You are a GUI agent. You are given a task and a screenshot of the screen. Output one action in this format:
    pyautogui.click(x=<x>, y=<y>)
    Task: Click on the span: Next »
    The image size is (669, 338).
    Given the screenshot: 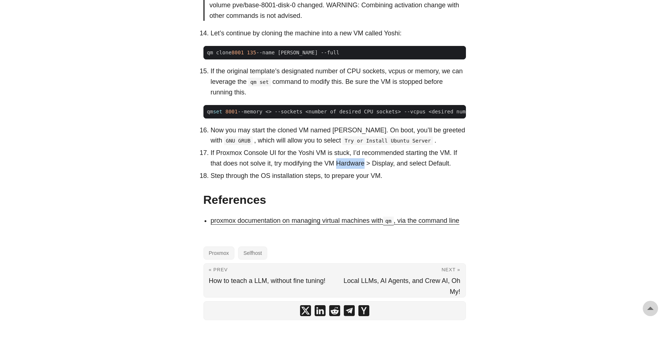 What is the action you would take?
    pyautogui.click(x=451, y=270)
    